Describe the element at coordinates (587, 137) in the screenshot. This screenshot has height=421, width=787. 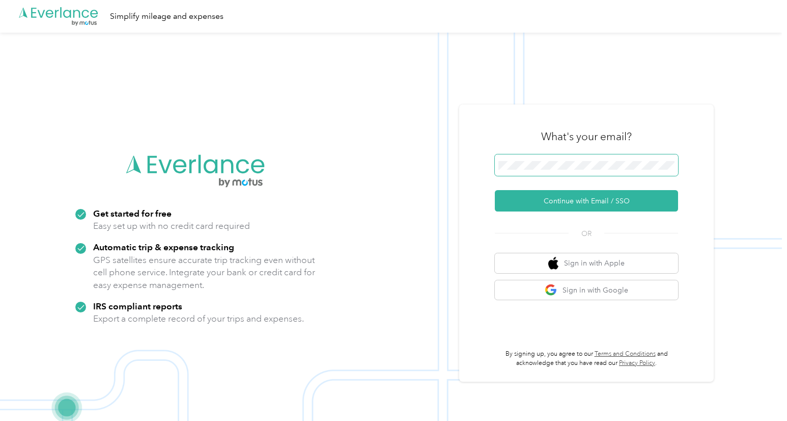
I see `h3: What's your email?` at that location.